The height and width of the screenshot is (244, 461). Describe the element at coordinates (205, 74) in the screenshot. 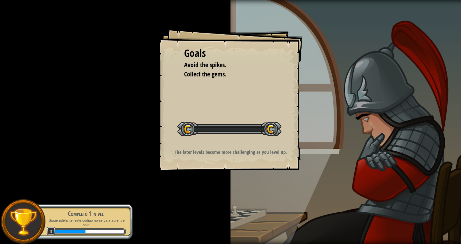

I see `span: Collect the gems.` at that location.